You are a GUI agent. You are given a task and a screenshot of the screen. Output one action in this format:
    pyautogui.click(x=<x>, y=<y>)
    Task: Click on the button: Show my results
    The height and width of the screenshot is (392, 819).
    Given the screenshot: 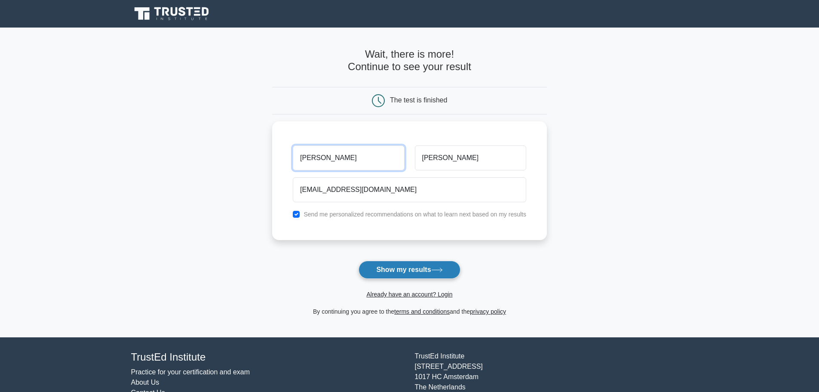 What is the action you would take?
    pyautogui.click(x=409, y=269)
    